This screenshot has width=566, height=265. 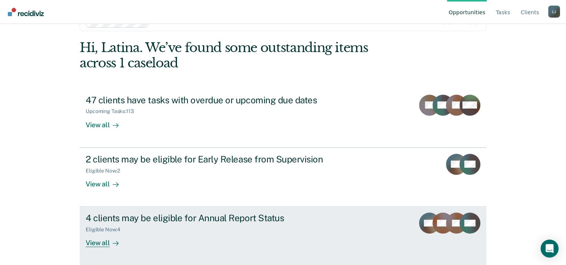 What do you see at coordinates (550, 249) in the screenshot?
I see `div: Open Intercom Messenger` at bounding box center [550, 249].